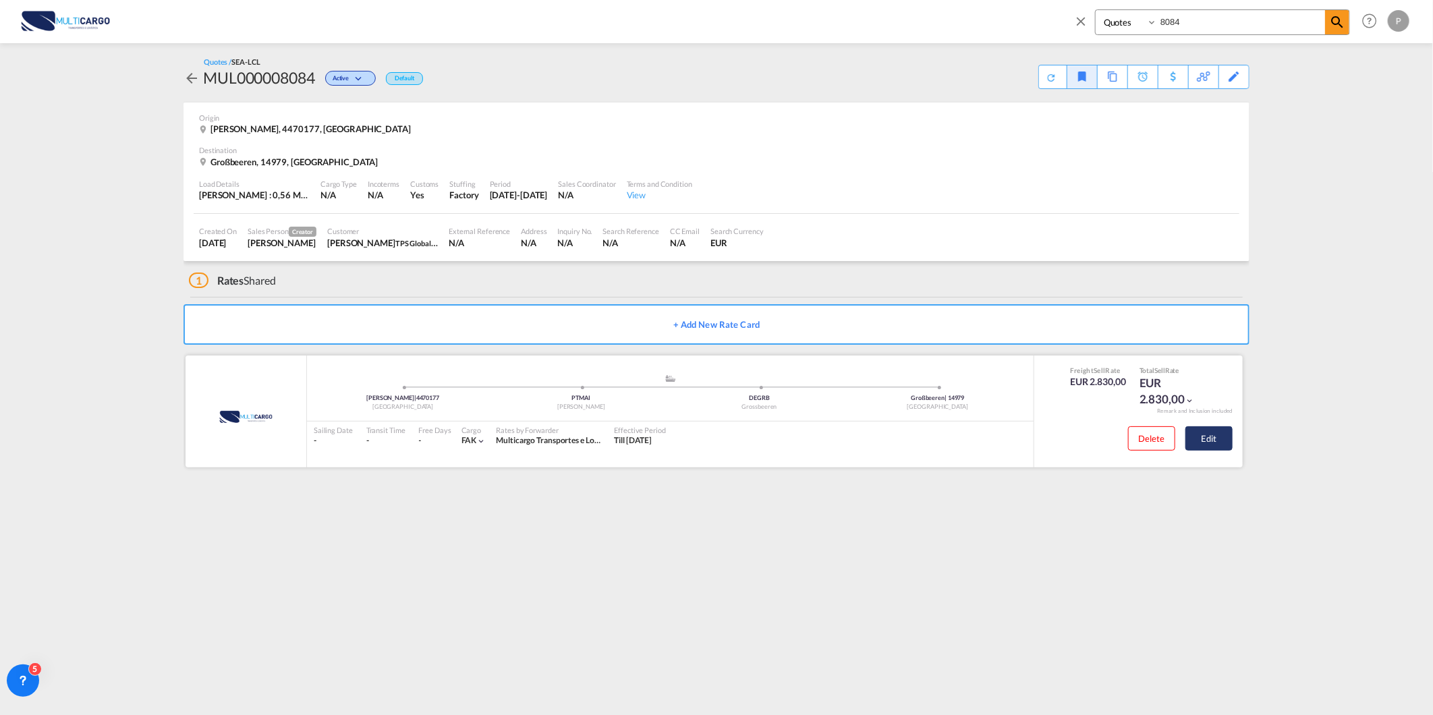 Image resolution: width=1433 pixels, height=715 pixels. I want to click on div: Großbeeren, 14979, Germany, so click(290, 162).